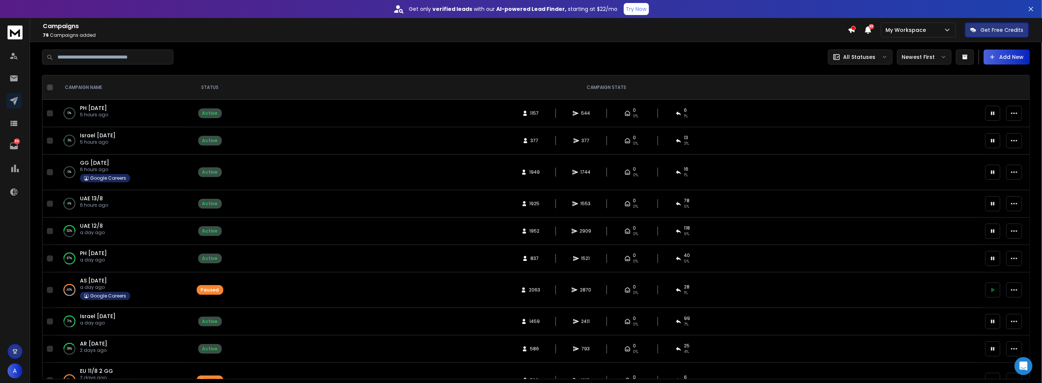  What do you see at coordinates (531, 9) in the screenshot?
I see `strong: AI-powered Lead Finder,` at bounding box center [531, 9].